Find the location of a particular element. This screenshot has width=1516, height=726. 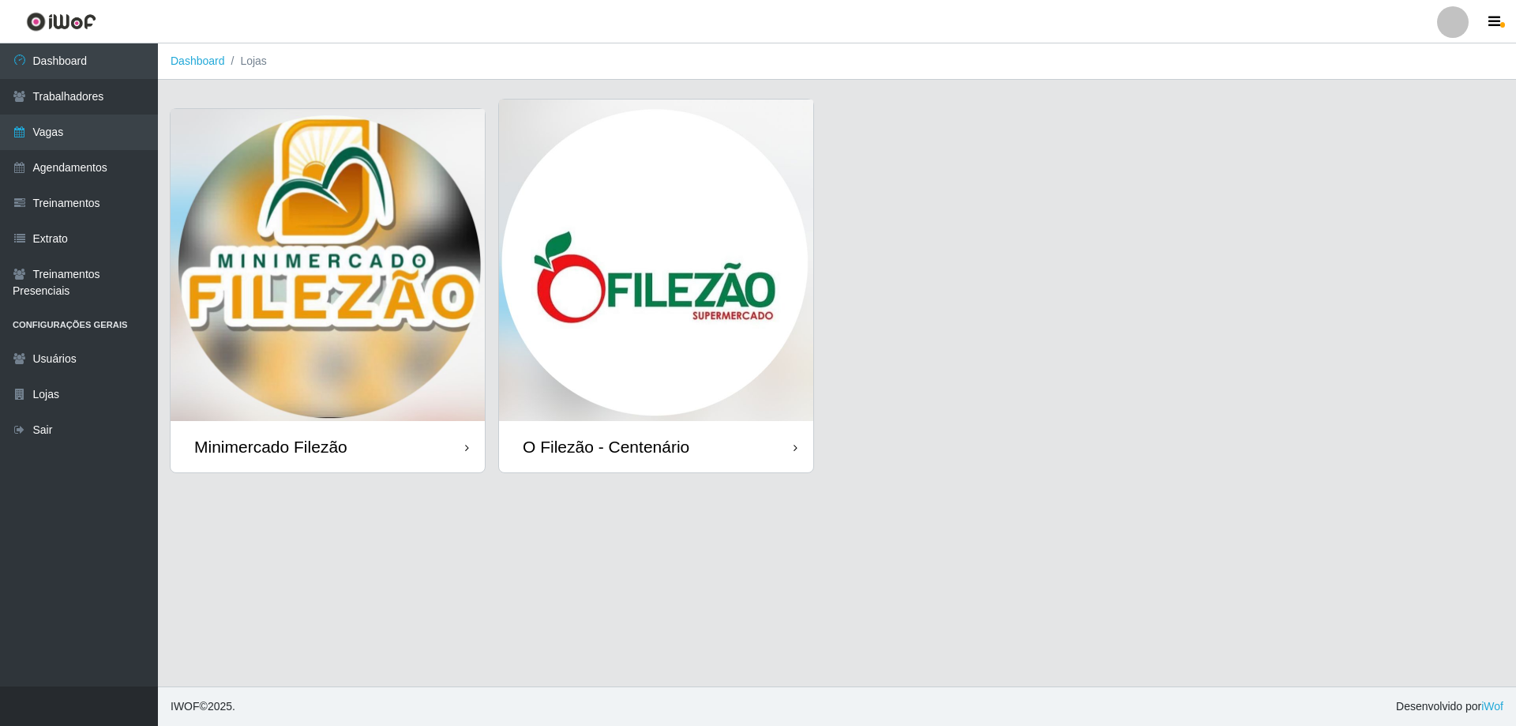

li: Lojas is located at coordinates (246, 61).